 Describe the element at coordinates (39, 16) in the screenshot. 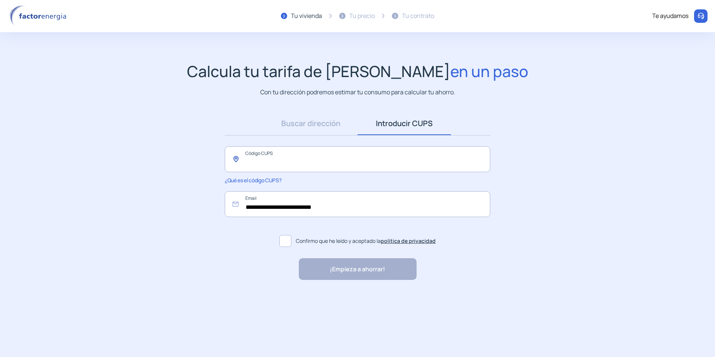

I see `img: logo factor` at that location.